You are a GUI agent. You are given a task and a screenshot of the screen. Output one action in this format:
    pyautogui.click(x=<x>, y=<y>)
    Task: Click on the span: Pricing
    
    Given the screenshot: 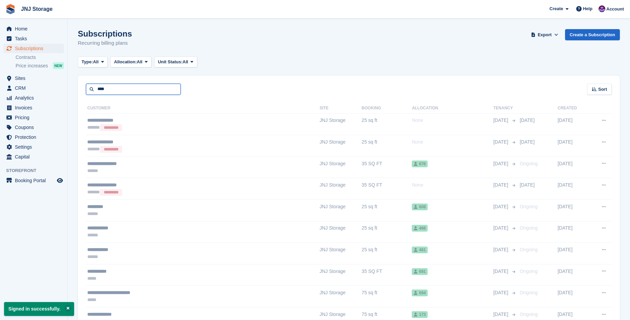 What is the action you would take?
    pyautogui.click(x=35, y=117)
    